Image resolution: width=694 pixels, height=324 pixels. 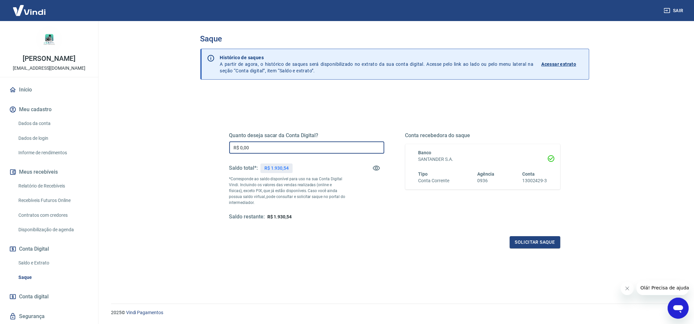 What do you see at coordinates (377, 57) in the screenshot?
I see `p: Histórico de saques` at bounding box center [377, 57].